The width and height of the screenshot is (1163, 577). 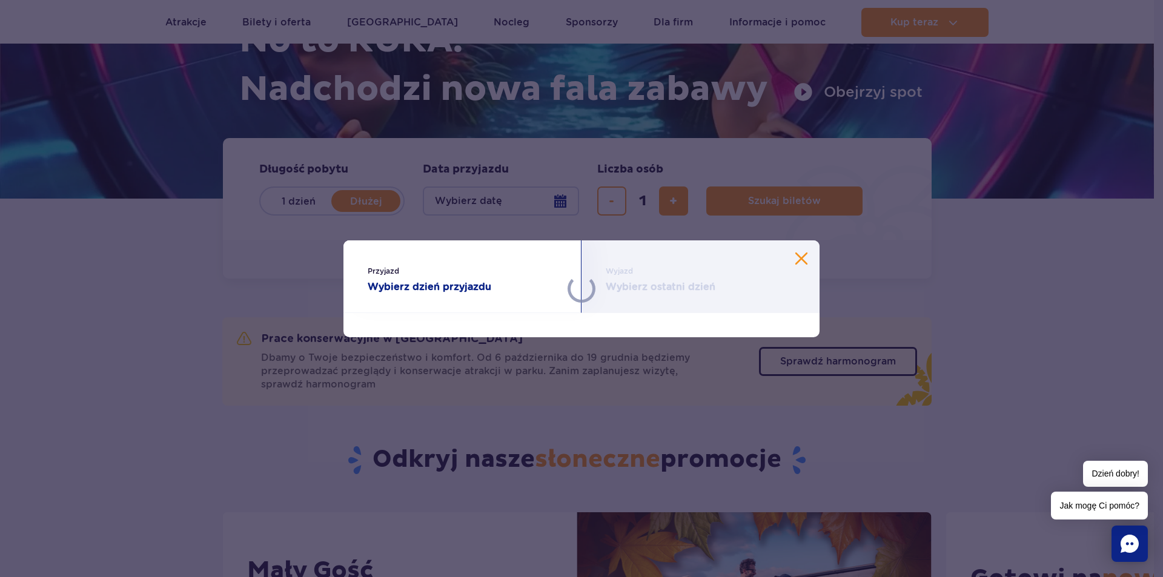 I want to click on span: Jak mogę Ci pomóc?, so click(x=1100, y=506).